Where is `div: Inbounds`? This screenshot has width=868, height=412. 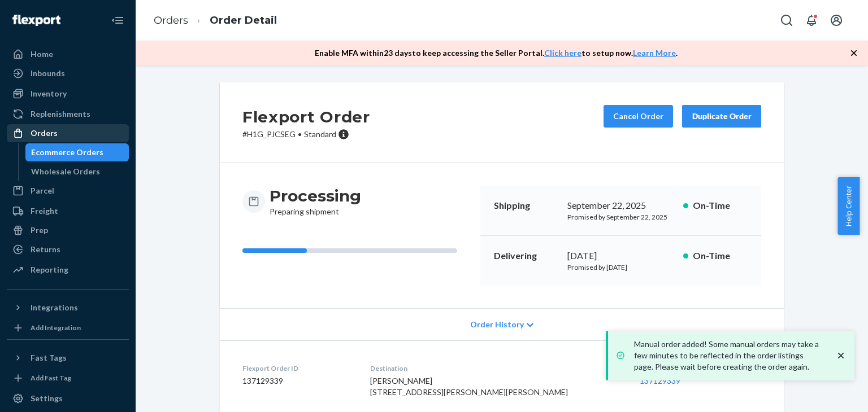 div: Inbounds is located at coordinates (47, 73).